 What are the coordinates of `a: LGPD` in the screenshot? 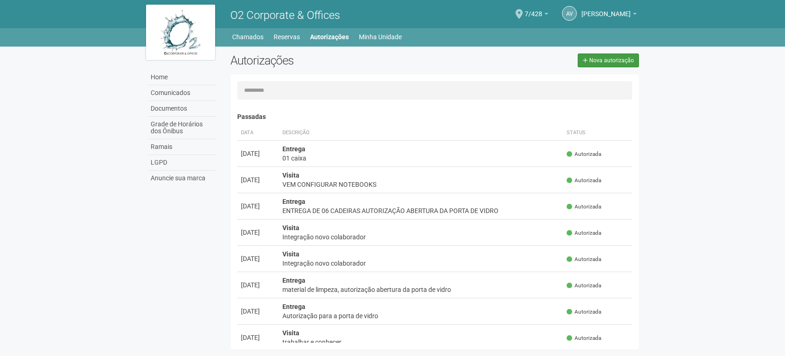 It's located at (182, 163).